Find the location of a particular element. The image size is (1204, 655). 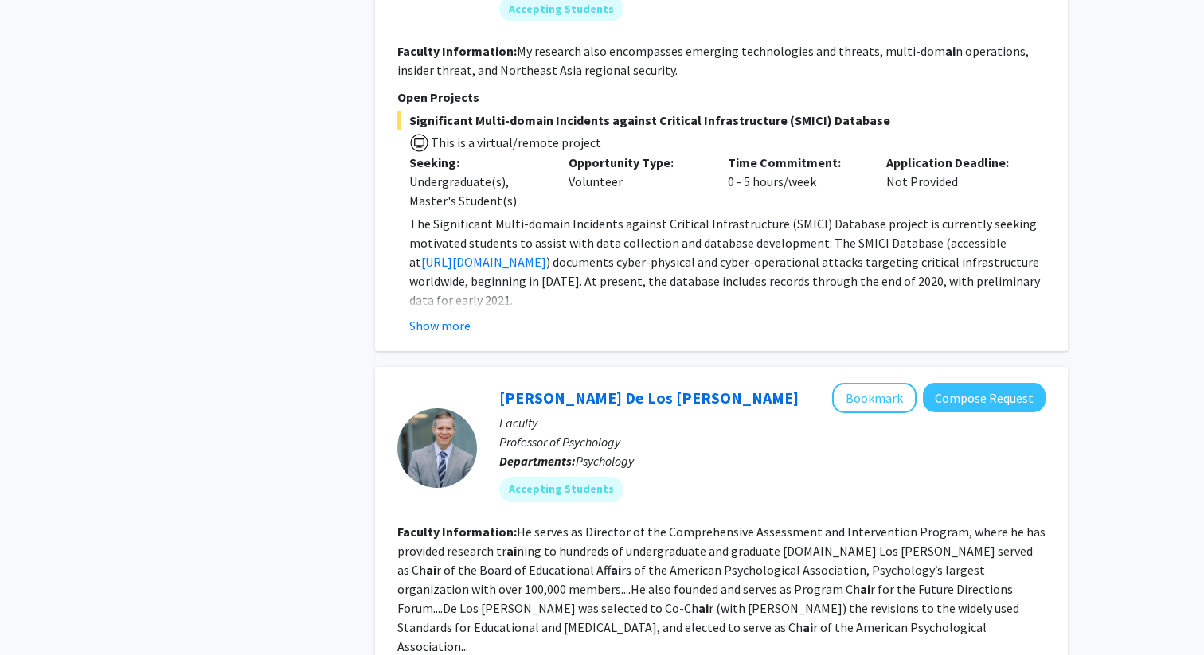

span: Significant Multi-domain Incidents against Critical Infrastructure (SMICI) Database is located at coordinates (722, 120).